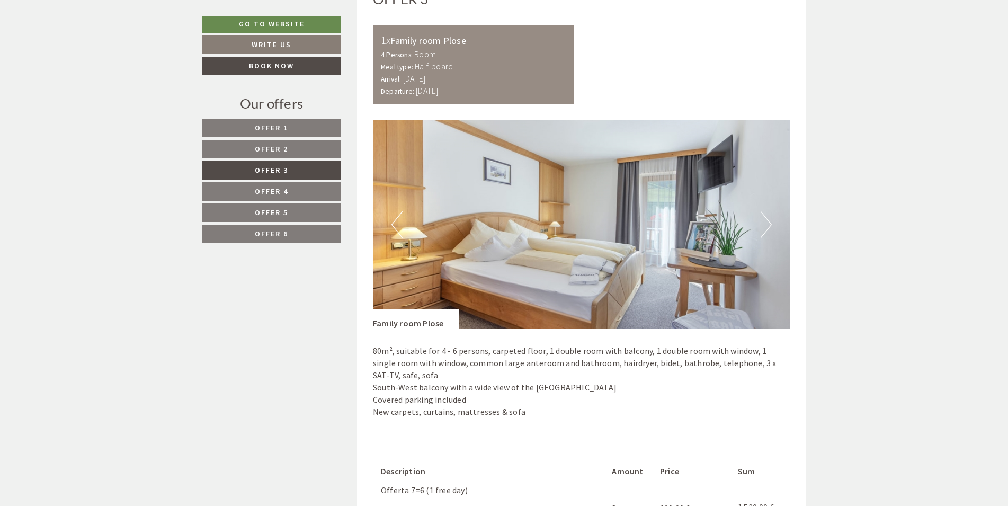 The height and width of the screenshot is (506, 1008). Describe the element at coordinates (272, 103) in the screenshot. I see `div: Our offers` at that location.